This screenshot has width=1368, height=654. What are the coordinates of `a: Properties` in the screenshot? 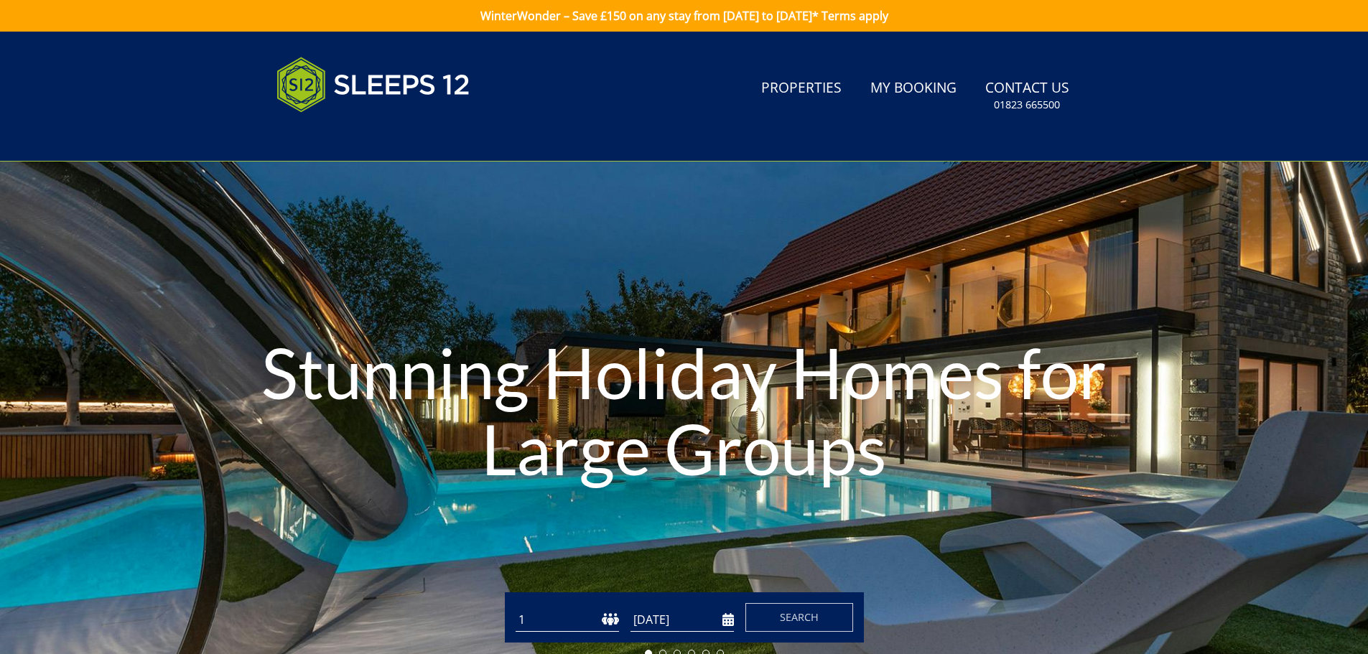 It's located at (801, 88).